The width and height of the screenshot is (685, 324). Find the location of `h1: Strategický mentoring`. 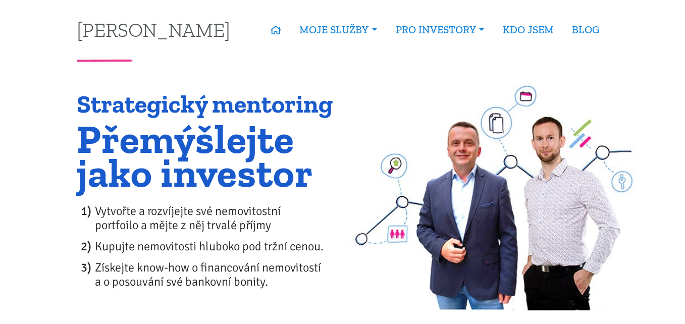

h1: Strategický mentoring is located at coordinates (206, 105).